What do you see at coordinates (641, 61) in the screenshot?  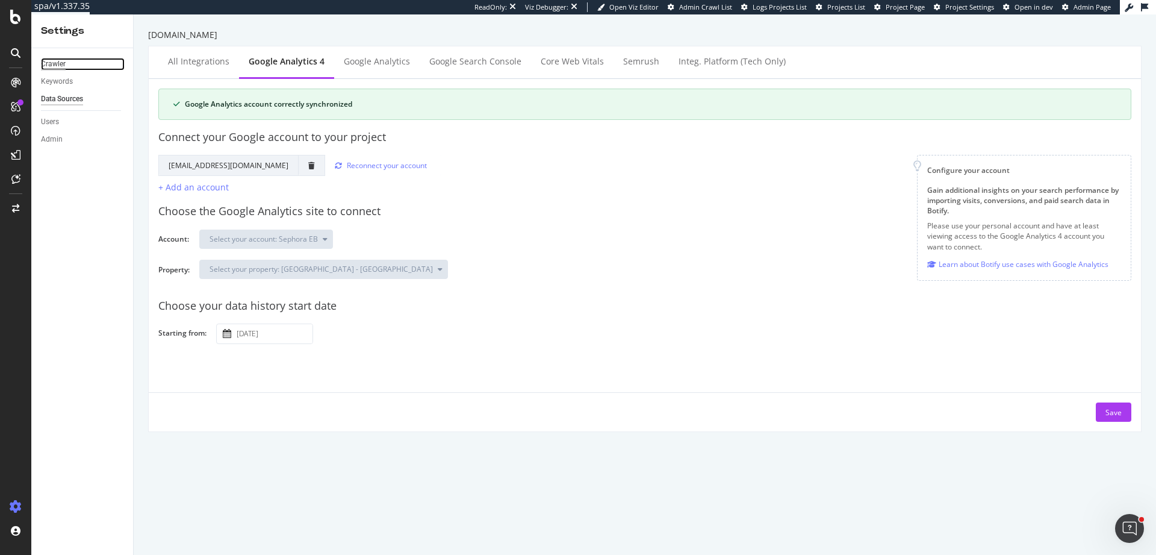 I see `div: Semrush` at bounding box center [641, 61].